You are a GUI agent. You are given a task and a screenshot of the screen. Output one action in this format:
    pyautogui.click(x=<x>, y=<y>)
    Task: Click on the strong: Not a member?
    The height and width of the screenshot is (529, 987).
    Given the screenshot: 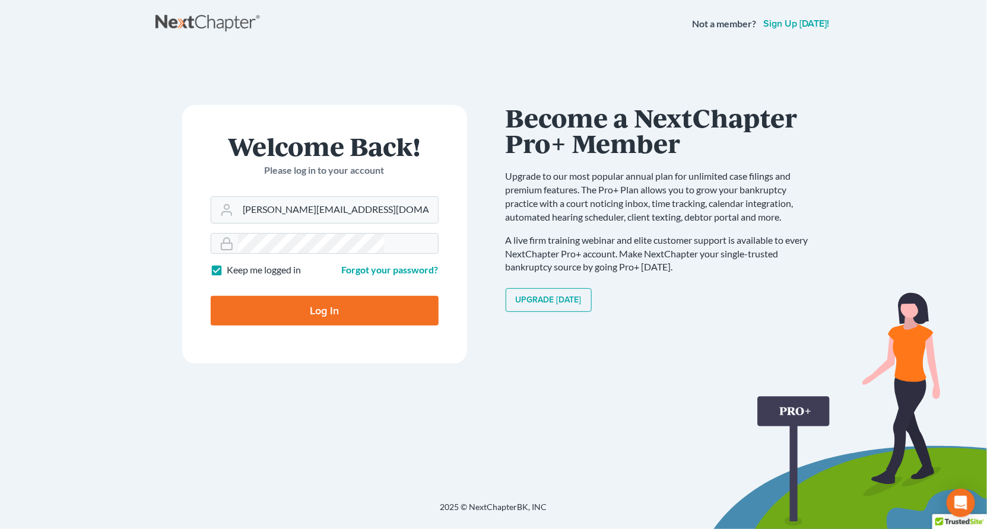 What is the action you would take?
    pyautogui.click(x=724, y=24)
    